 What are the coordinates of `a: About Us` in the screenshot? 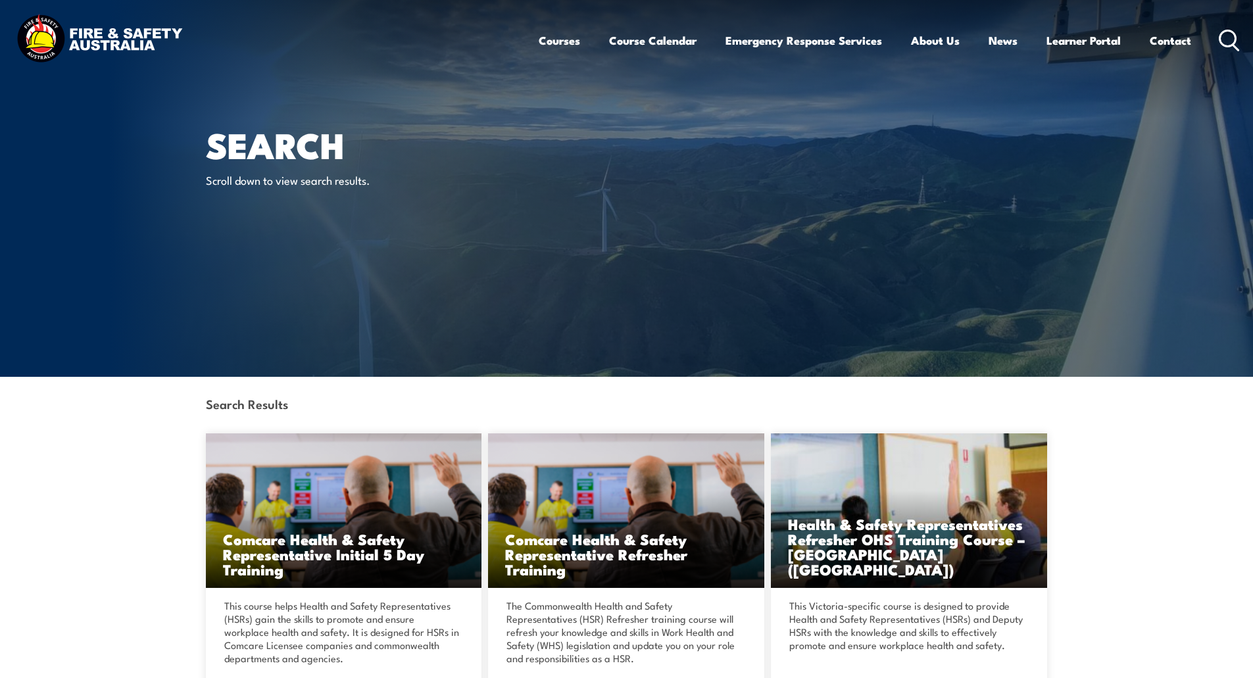 It's located at (935, 40).